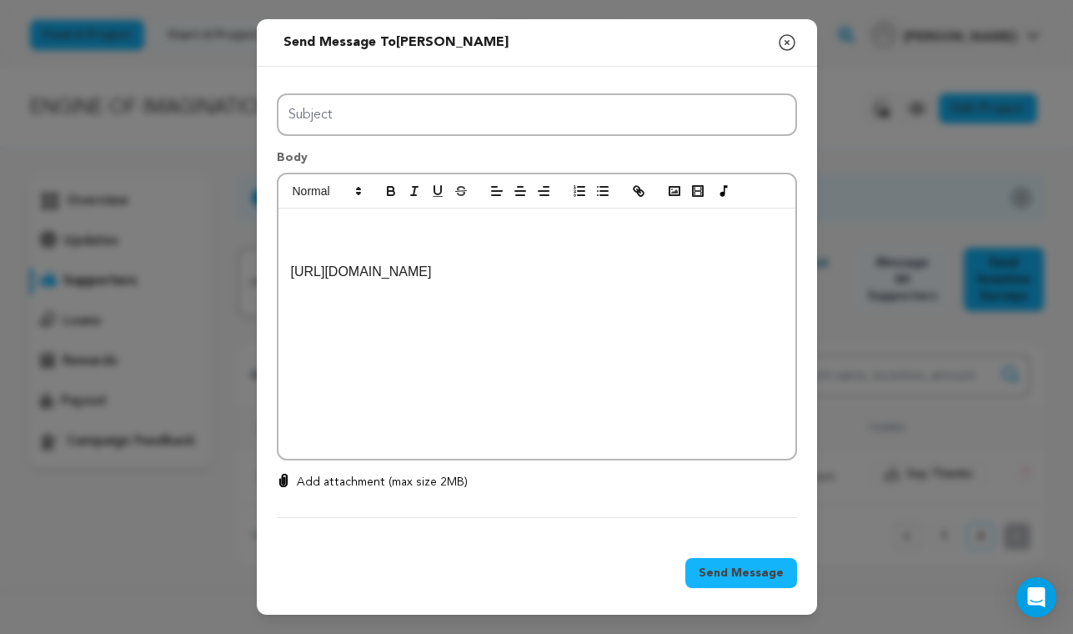  Describe the element at coordinates (1036, 597) in the screenshot. I see `div: Open Intercom Messenger` at that location.